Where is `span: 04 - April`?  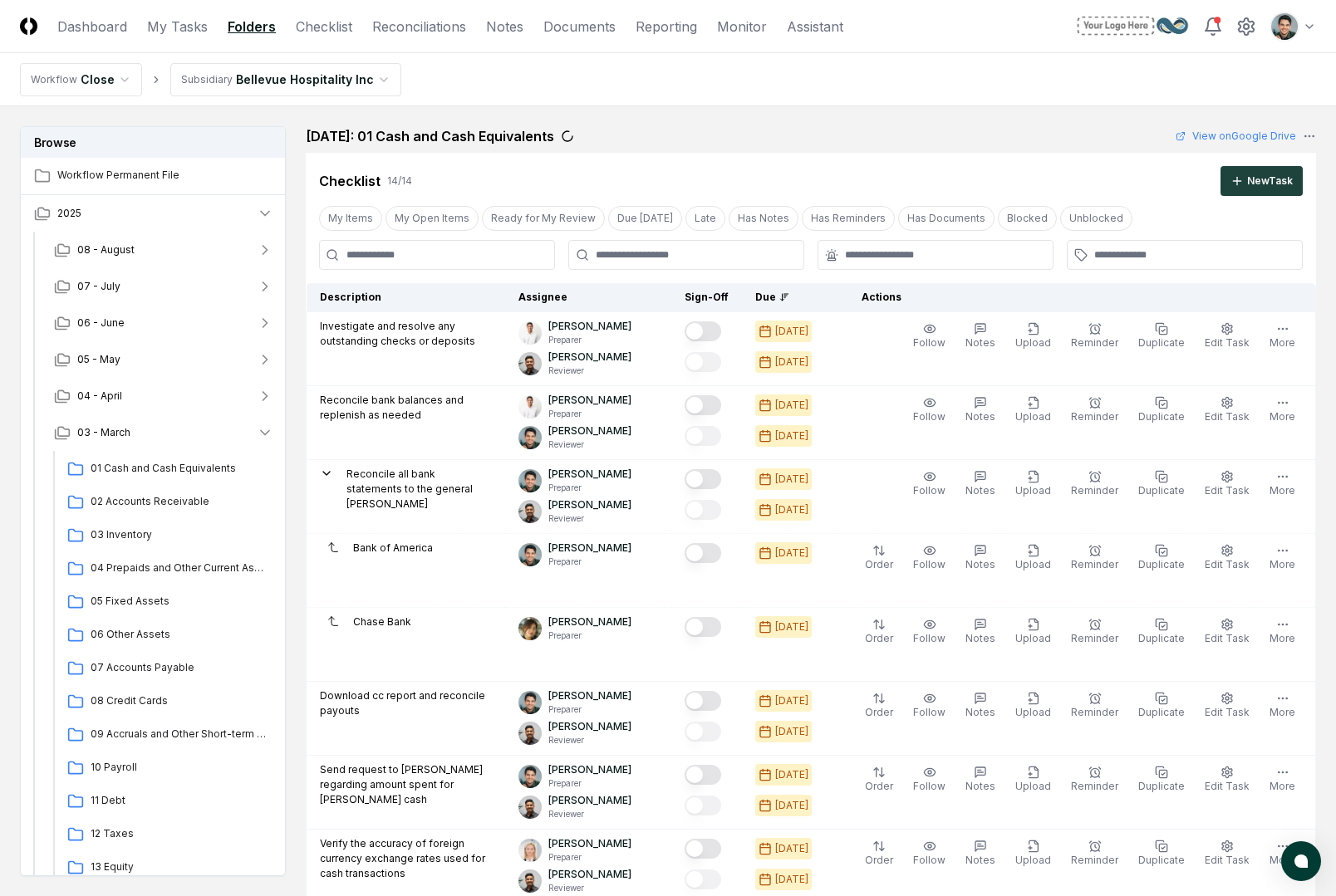
span: 04 - April is located at coordinates (100, 396).